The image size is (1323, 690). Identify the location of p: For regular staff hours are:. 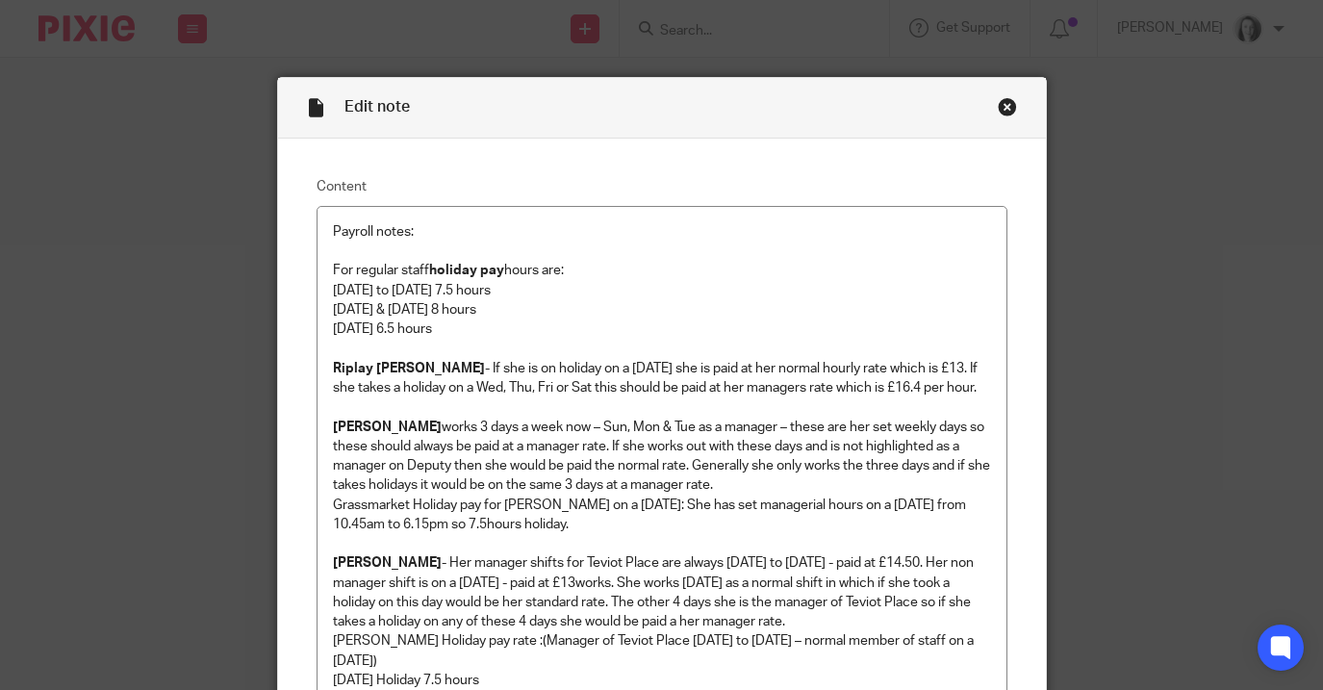
(662, 270).